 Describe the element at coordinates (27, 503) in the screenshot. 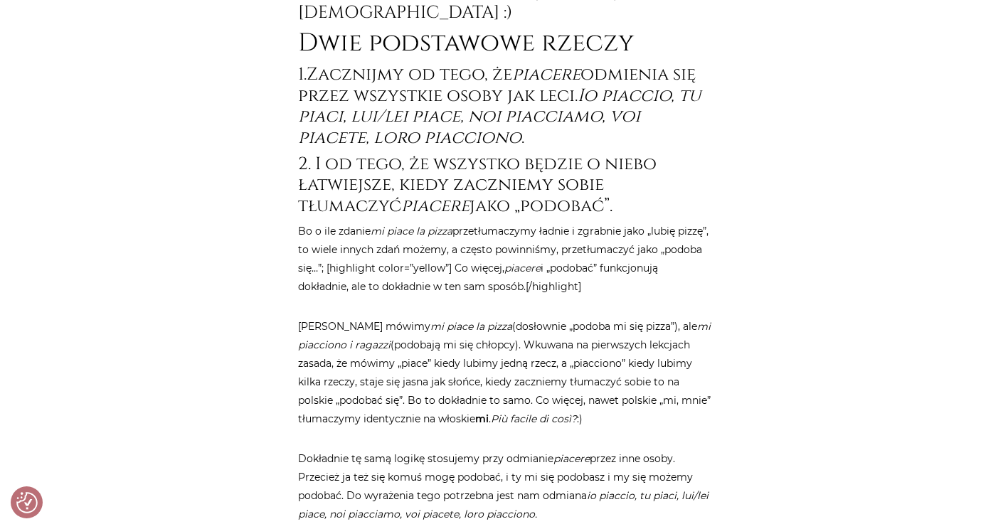

I see `img: Revisit consent button` at that location.